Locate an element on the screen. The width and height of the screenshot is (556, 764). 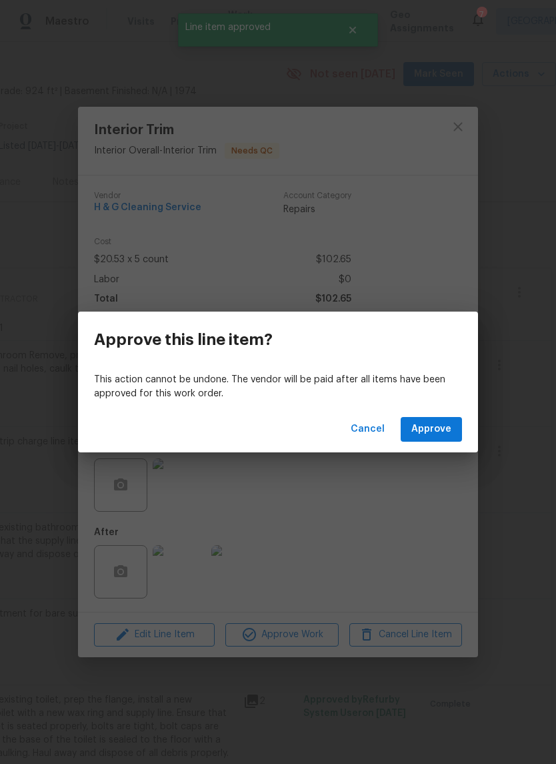
span: Approve is located at coordinates (432, 429).